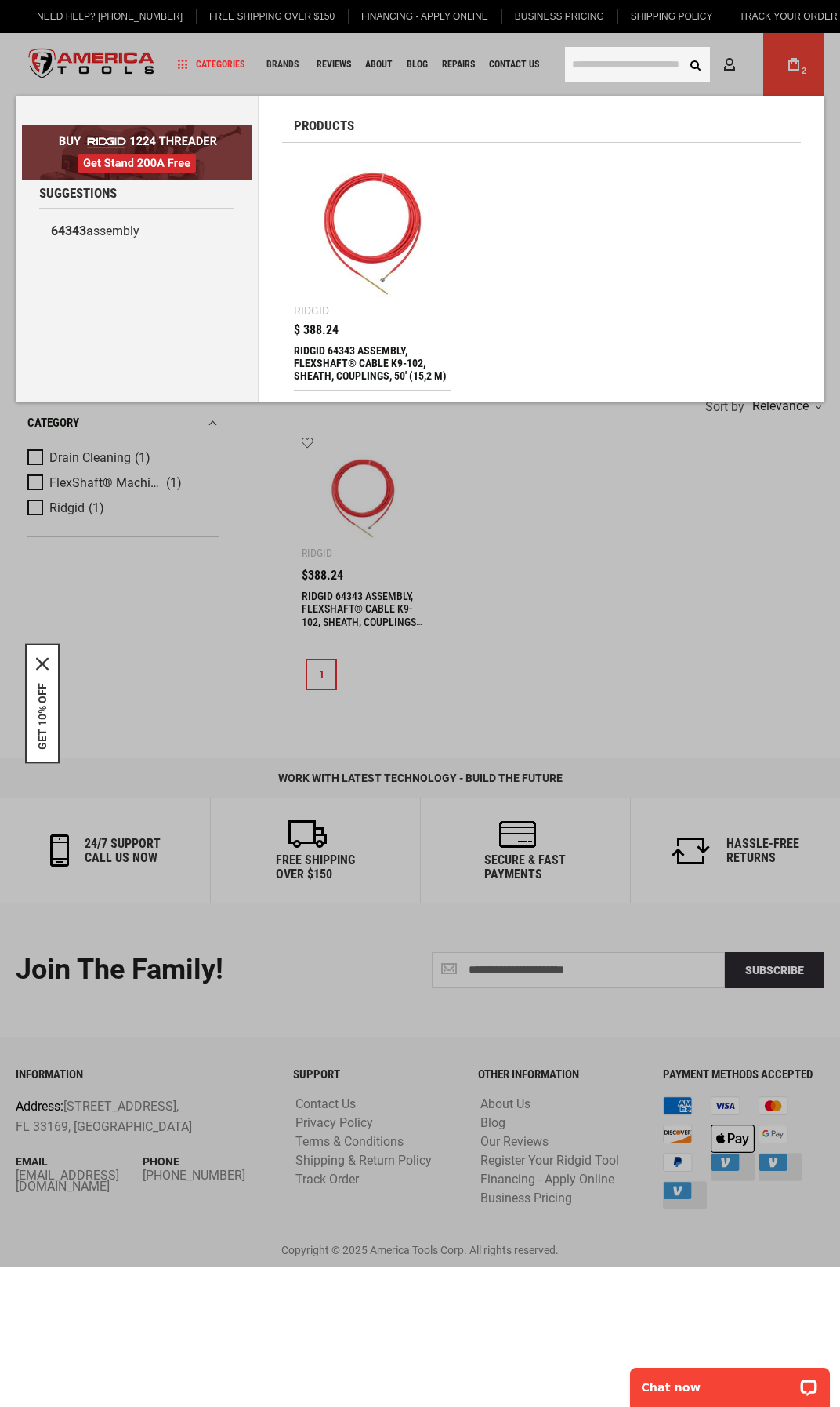 This screenshot has width=840, height=1407. Describe the element at coordinates (43, 716) in the screenshot. I see `button: GET 10% OFF` at that location.